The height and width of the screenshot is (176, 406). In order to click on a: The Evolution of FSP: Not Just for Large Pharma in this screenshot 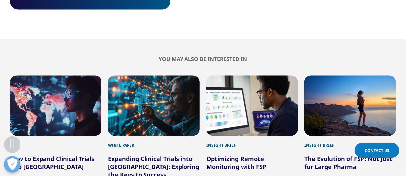, I will do `click(348, 163)`.